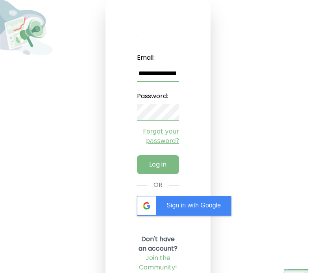 The image size is (316, 273). I want to click on a: Forgot your password?, so click(158, 136).